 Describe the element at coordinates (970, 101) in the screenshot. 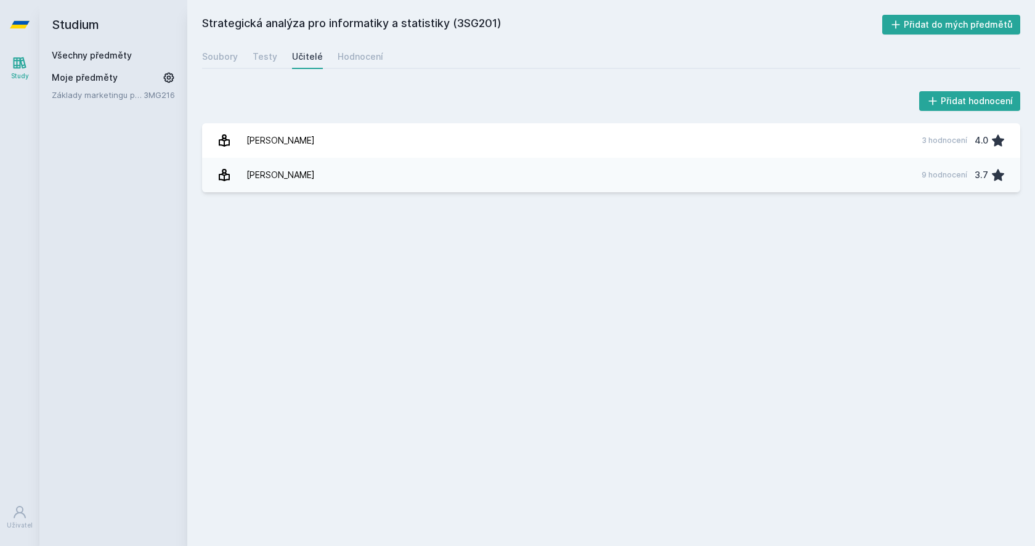

I see `a: Přidat hodnocení` at that location.